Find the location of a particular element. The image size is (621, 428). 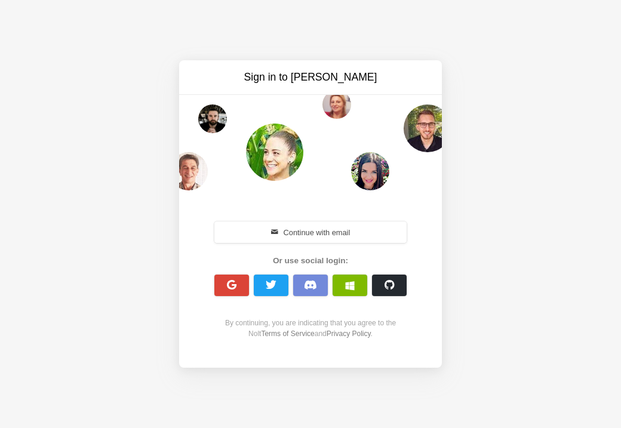

button: Continue with email is located at coordinates (311, 232).